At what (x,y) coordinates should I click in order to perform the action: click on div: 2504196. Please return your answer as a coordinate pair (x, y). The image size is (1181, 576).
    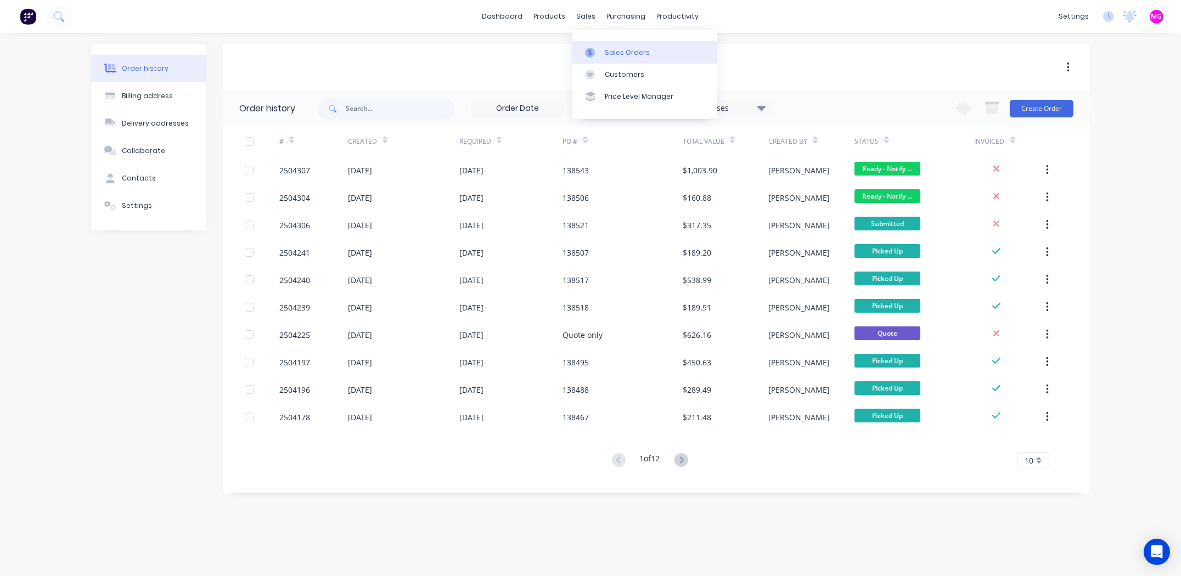
    Looking at the image, I should click on (295, 390).